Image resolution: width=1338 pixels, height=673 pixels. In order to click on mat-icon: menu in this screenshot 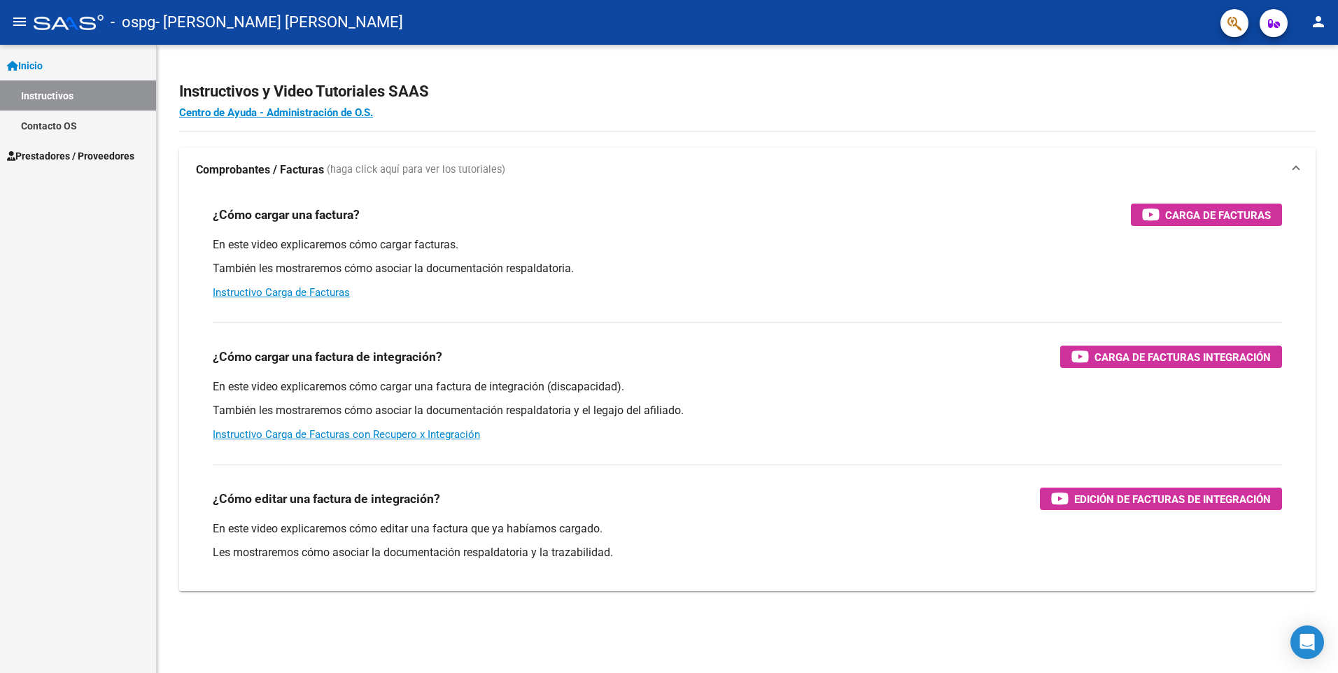, I will do `click(20, 22)`.